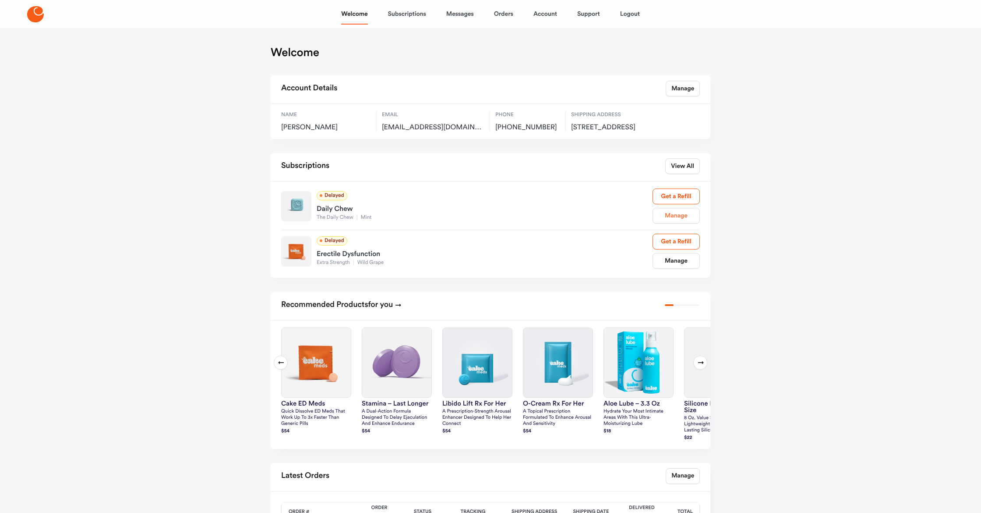 This screenshot has width=981, height=513. What do you see at coordinates (558, 362) in the screenshot?
I see `img: O-Cream Rx for Her` at bounding box center [558, 362].